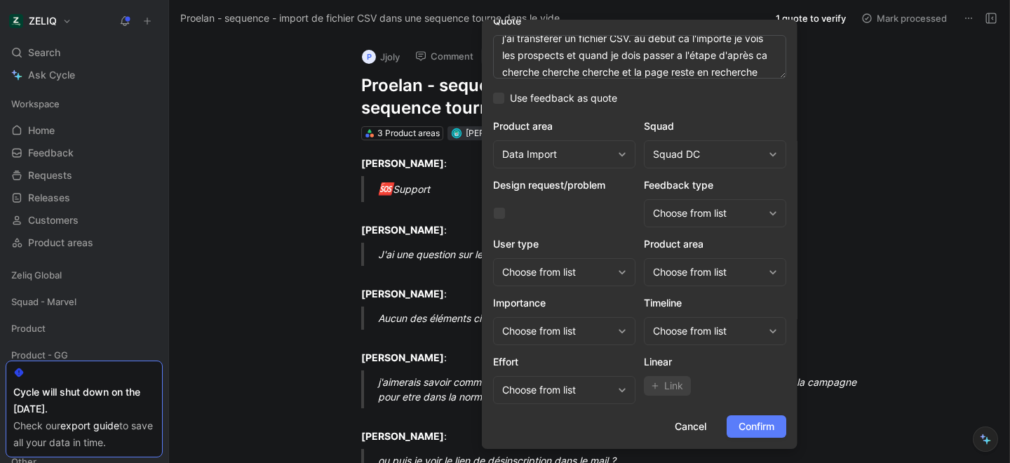 The height and width of the screenshot is (463, 1010). Describe the element at coordinates (640, 21) in the screenshot. I see `label: Quote` at that location.